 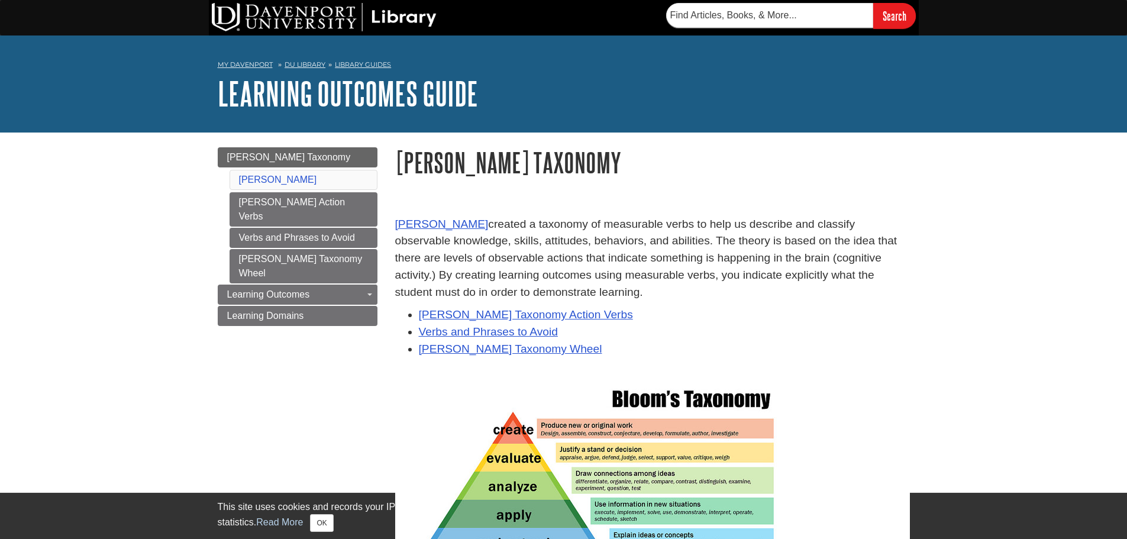 What do you see at coordinates (770, 15) in the screenshot?
I see `input: Find Articles, Books, & More...` at bounding box center [770, 15].